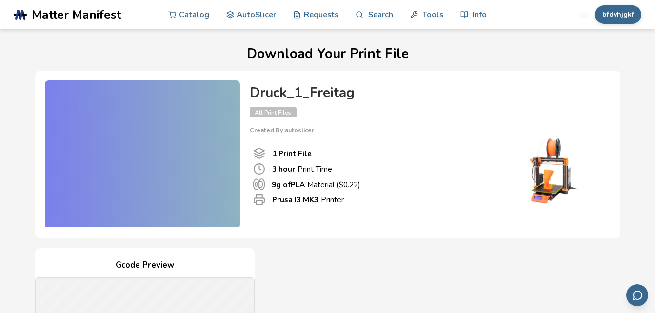 Image resolution: width=655 pixels, height=313 pixels. I want to click on p: Created By: autoslicer, so click(425, 130).